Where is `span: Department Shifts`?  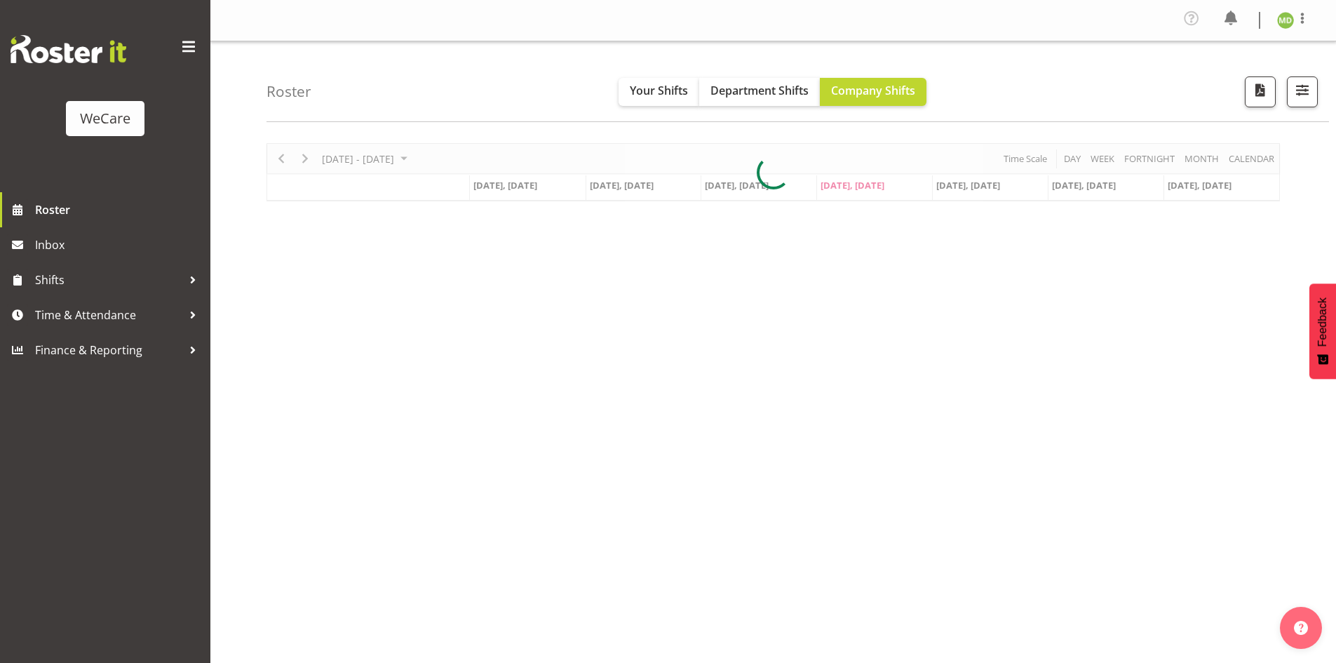
span: Department Shifts is located at coordinates (760, 90).